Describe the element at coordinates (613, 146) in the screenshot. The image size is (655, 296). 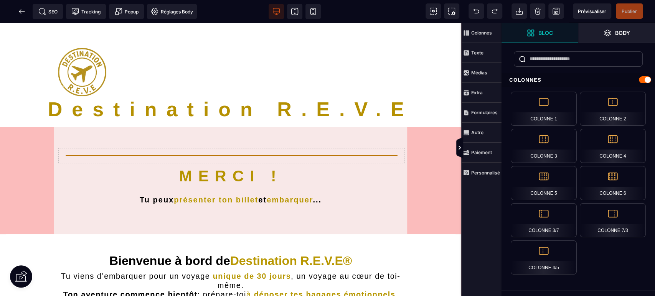
I see `div: Colonne 4` at that location.